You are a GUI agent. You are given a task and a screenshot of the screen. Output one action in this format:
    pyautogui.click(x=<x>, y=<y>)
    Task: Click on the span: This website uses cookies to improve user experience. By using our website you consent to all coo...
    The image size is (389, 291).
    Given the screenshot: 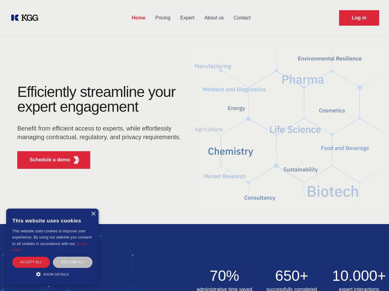 What is the action you would take?
    pyautogui.click(x=52, y=237)
    